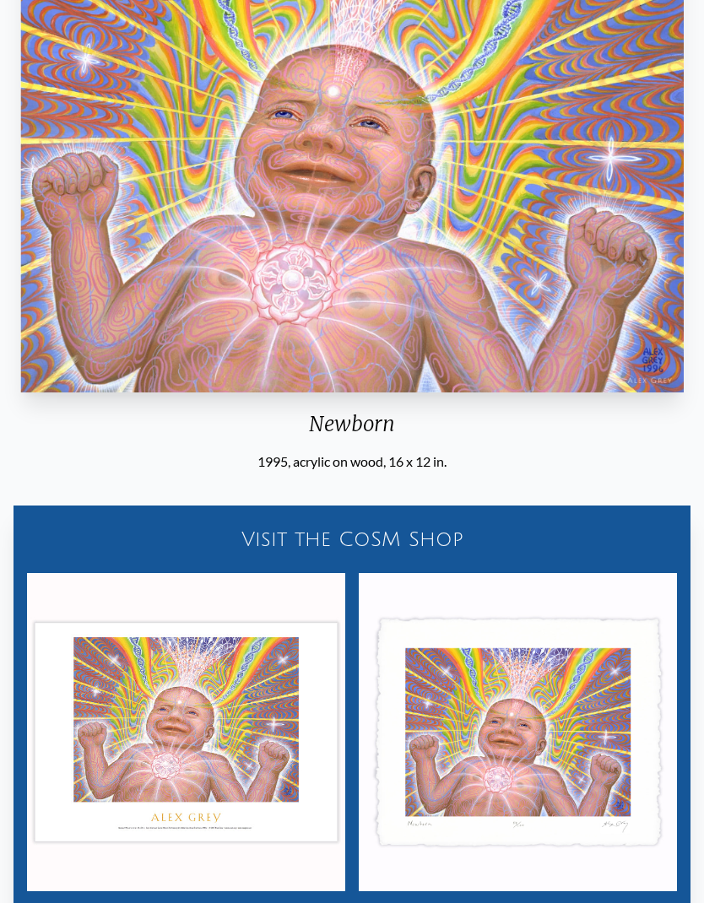  What do you see at coordinates (352, 461) in the screenshot?
I see `div: 1995, acrylic on wood, 16 x 12 in.` at bounding box center [352, 461].